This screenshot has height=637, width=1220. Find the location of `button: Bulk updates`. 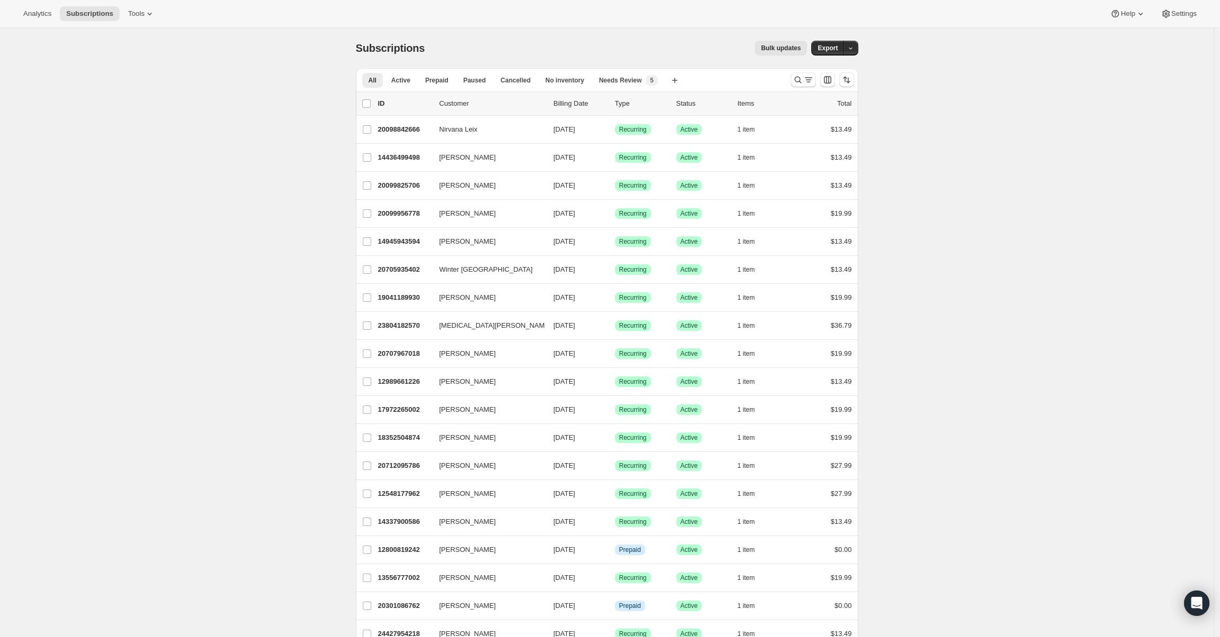

button: Bulk updates is located at coordinates (781, 48).